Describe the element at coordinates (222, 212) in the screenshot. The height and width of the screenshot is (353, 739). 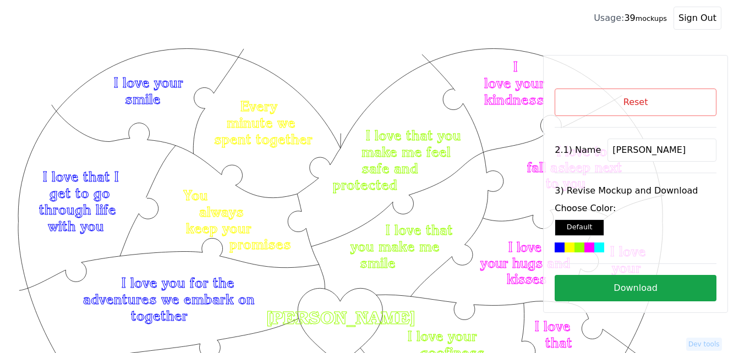
I see `text: always` at that location.